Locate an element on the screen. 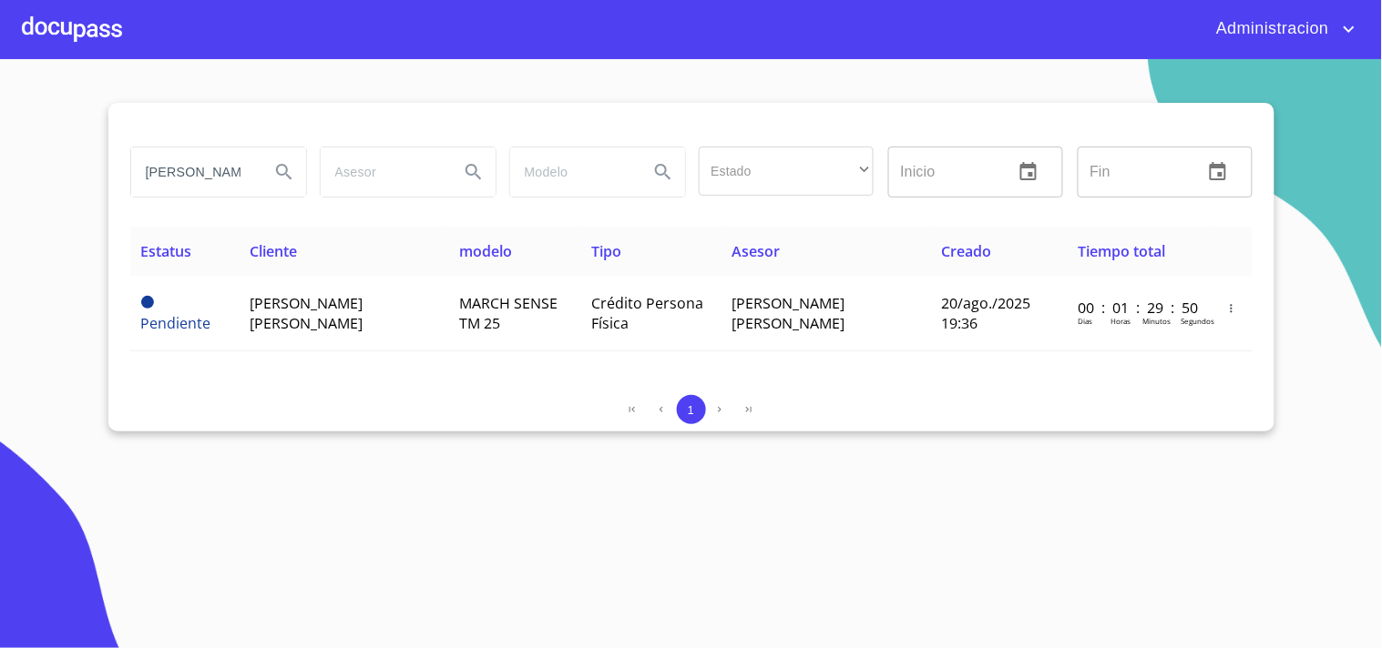  span: Tiempo total is located at coordinates (1121, 251).